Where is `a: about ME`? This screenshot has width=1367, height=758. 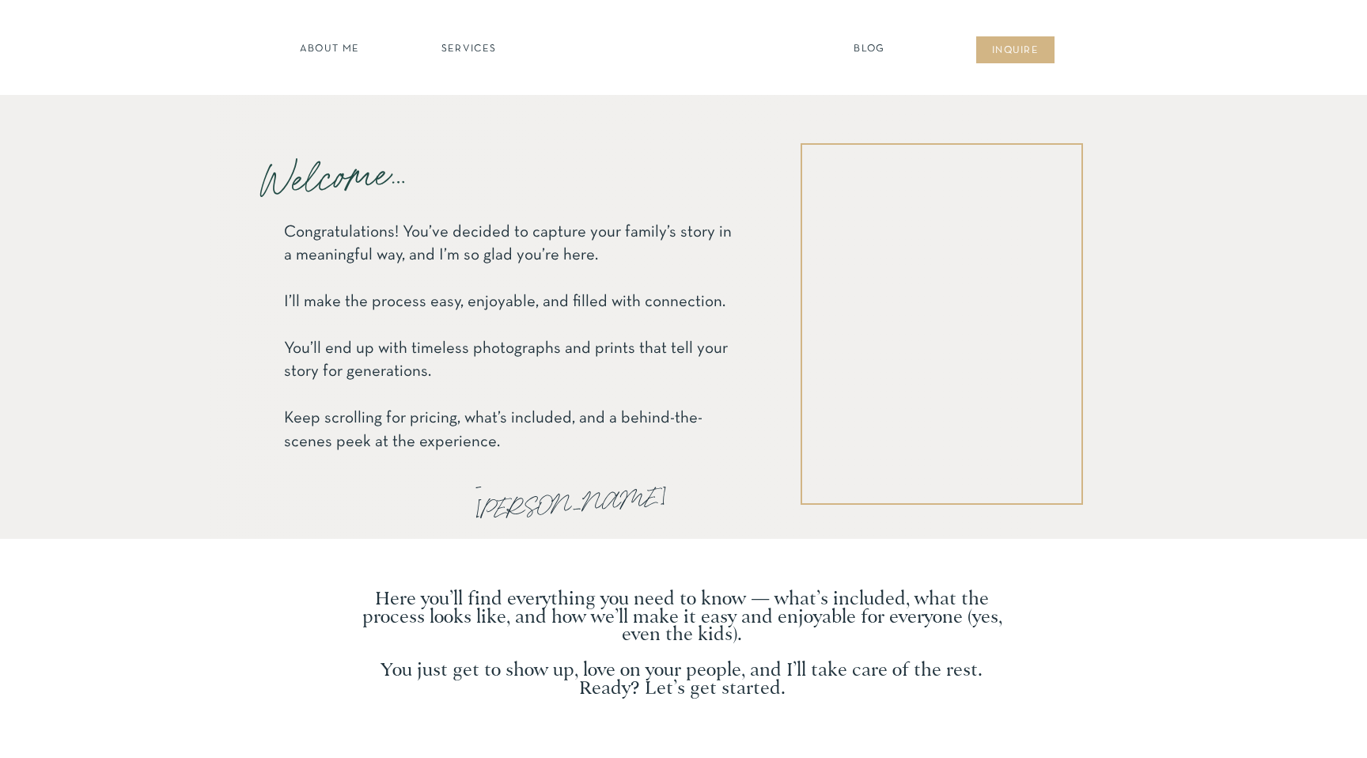
a: about ME is located at coordinates (329, 50).